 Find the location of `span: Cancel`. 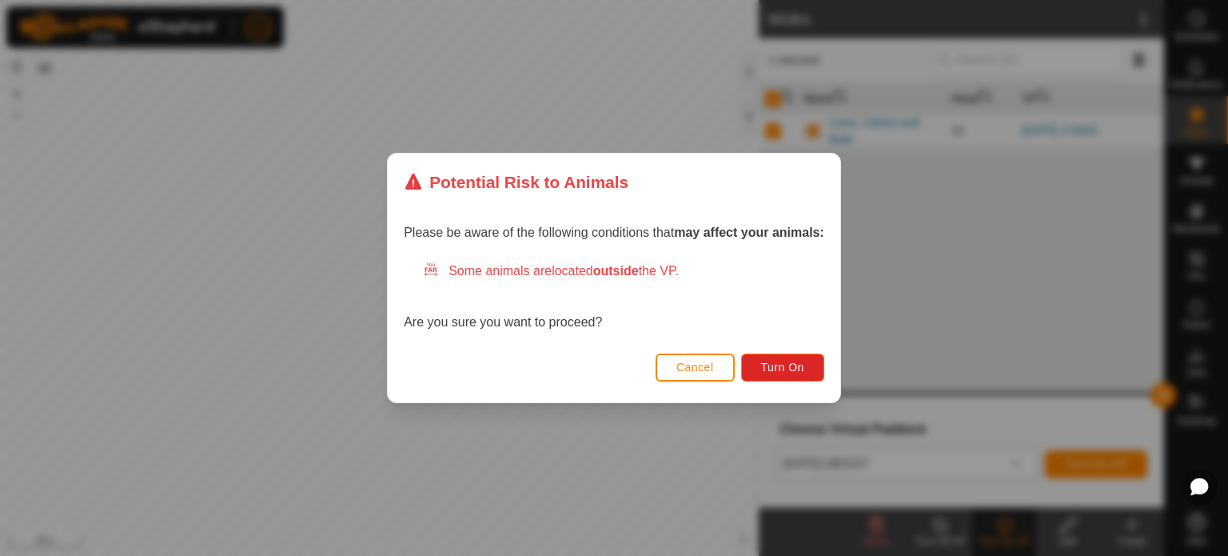

span: Cancel is located at coordinates (695, 367).